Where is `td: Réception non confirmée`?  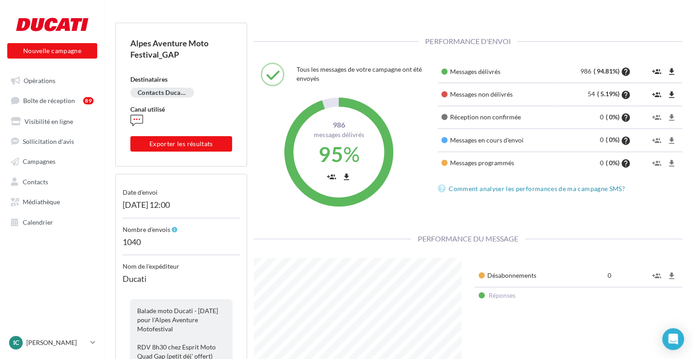
td: Réception non confirmée is located at coordinates (497, 117).